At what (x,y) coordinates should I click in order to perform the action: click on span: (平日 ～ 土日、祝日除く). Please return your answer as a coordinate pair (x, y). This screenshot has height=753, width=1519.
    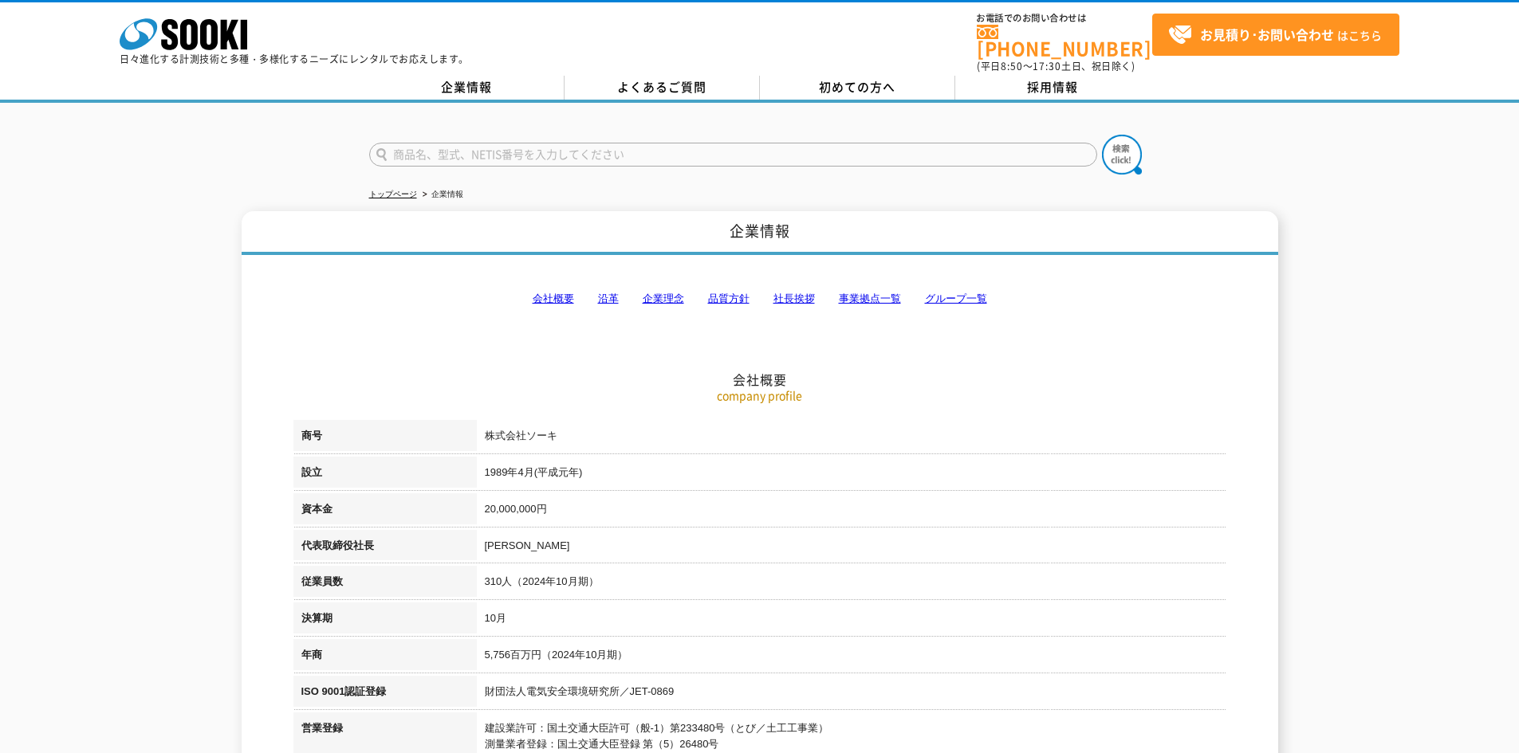
    Looking at the image, I should click on (1055, 66).